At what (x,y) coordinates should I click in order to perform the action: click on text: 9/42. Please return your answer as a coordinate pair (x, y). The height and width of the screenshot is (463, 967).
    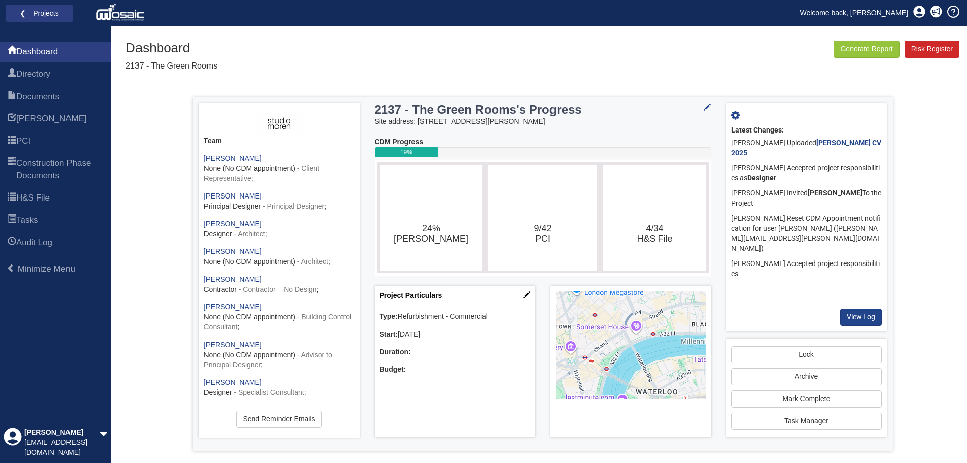
    Looking at the image, I should click on (543, 233).